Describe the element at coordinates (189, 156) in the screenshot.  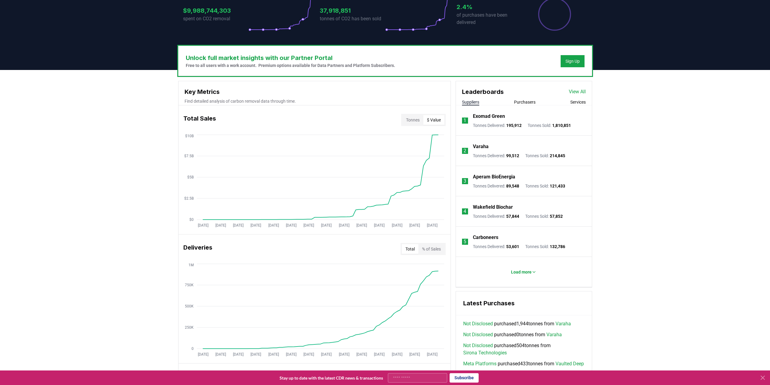
I see `tspan: $7.5B` at that location.